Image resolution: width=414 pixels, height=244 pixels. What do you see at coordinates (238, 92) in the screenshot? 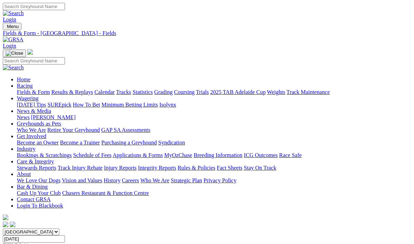
I see `a: 2025 TAB Adelaide Cup` at bounding box center [238, 92].